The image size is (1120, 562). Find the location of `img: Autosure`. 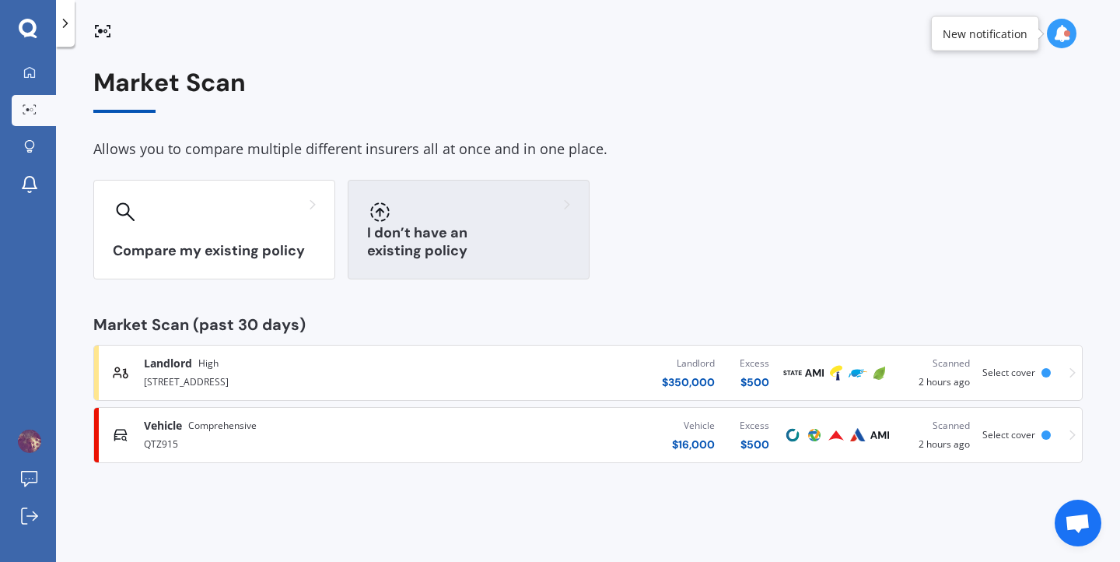

img: Autosure is located at coordinates (858, 435).